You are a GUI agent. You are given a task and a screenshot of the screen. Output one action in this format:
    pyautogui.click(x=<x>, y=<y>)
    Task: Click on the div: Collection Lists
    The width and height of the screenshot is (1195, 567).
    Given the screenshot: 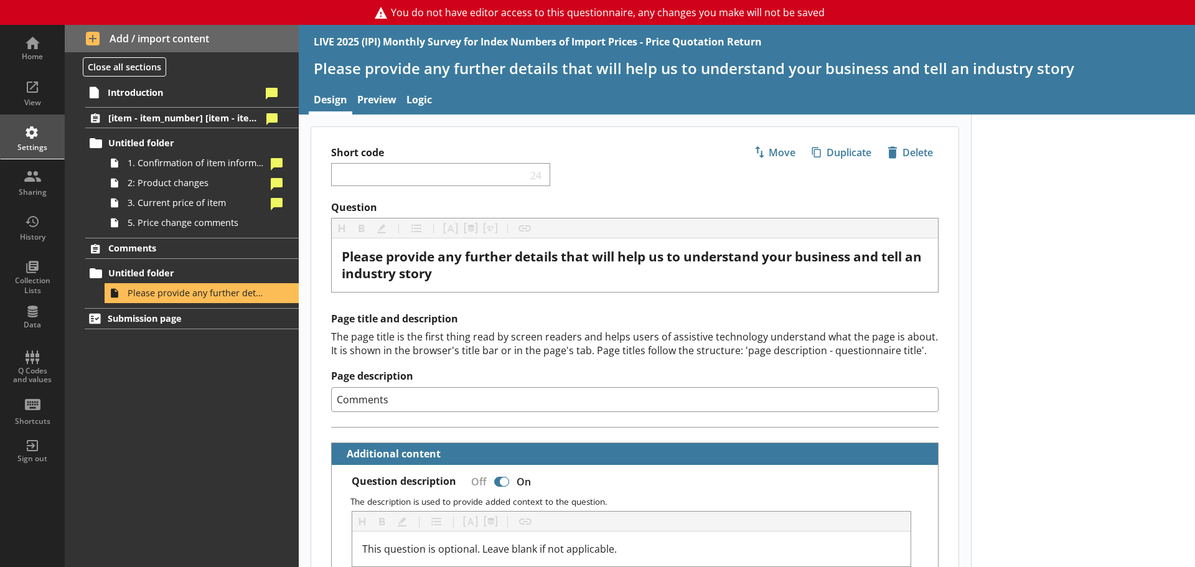 What is the action you would take?
    pyautogui.click(x=32, y=285)
    